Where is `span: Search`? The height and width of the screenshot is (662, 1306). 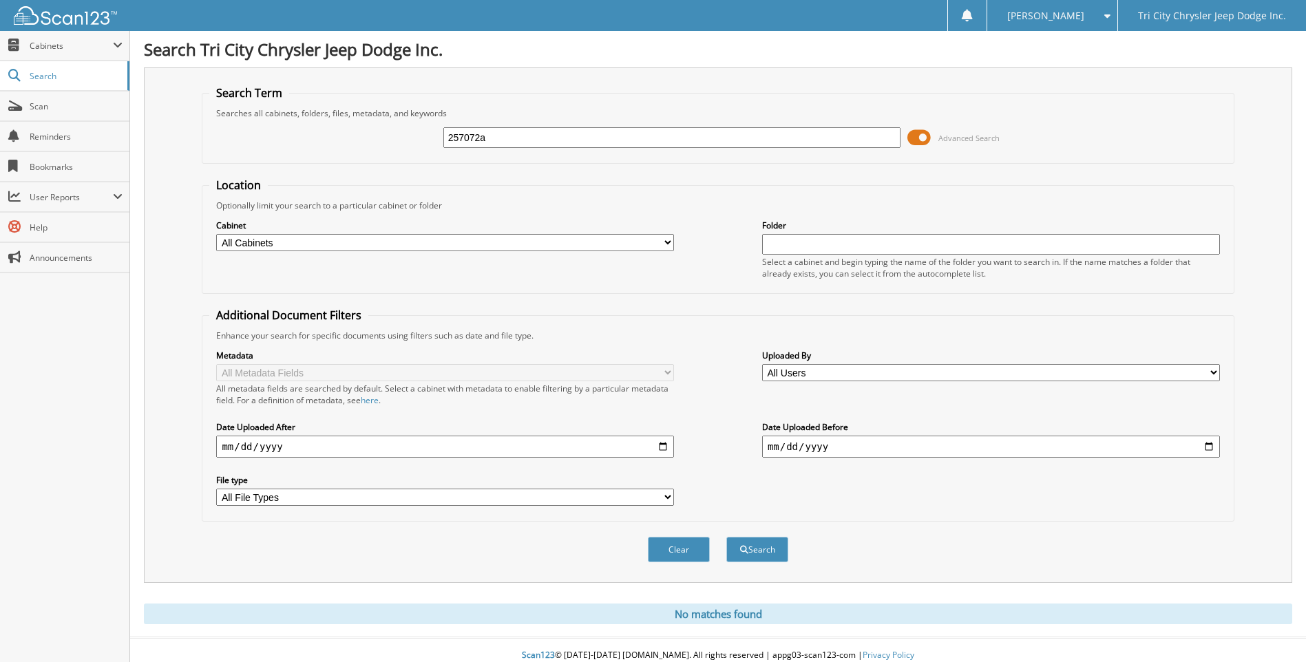
span: Search is located at coordinates (75, 76).